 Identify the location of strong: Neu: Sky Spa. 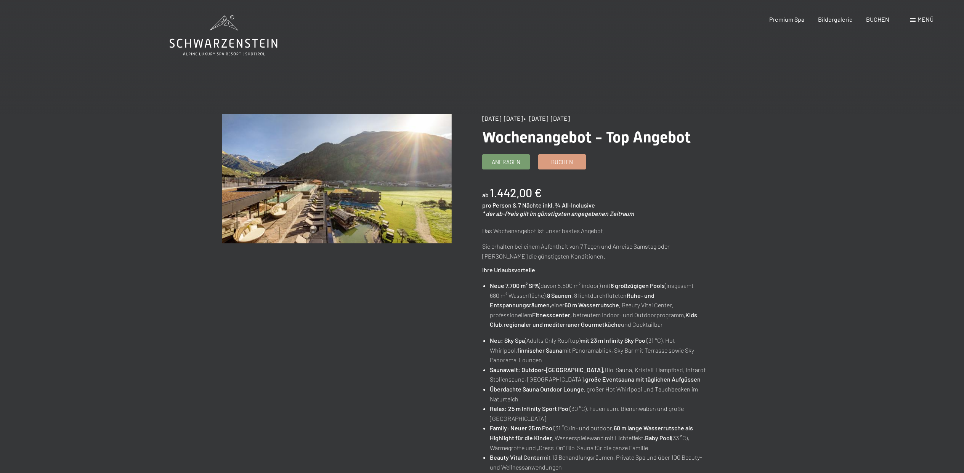
(507, 340).